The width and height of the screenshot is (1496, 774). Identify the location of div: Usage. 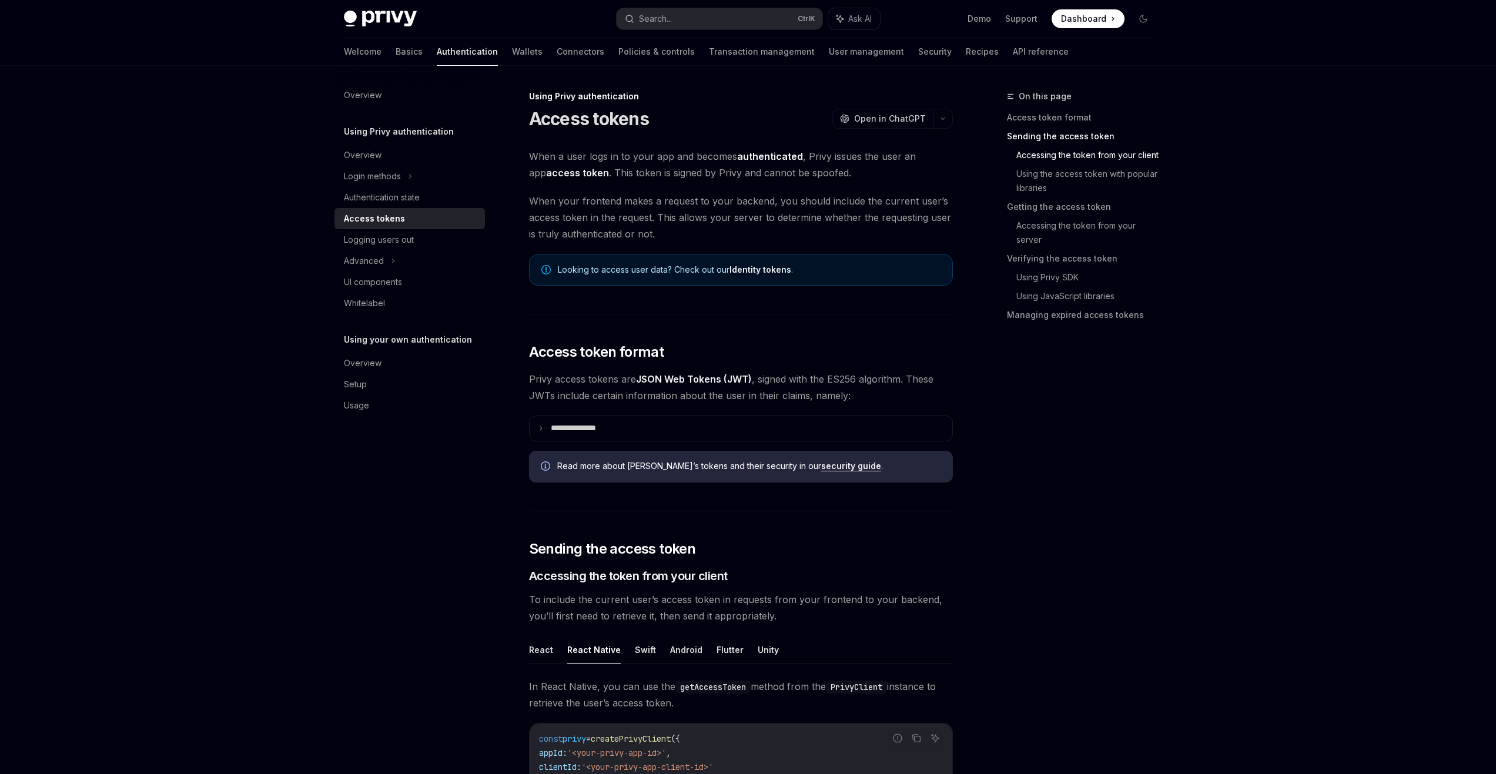
(356, 406).